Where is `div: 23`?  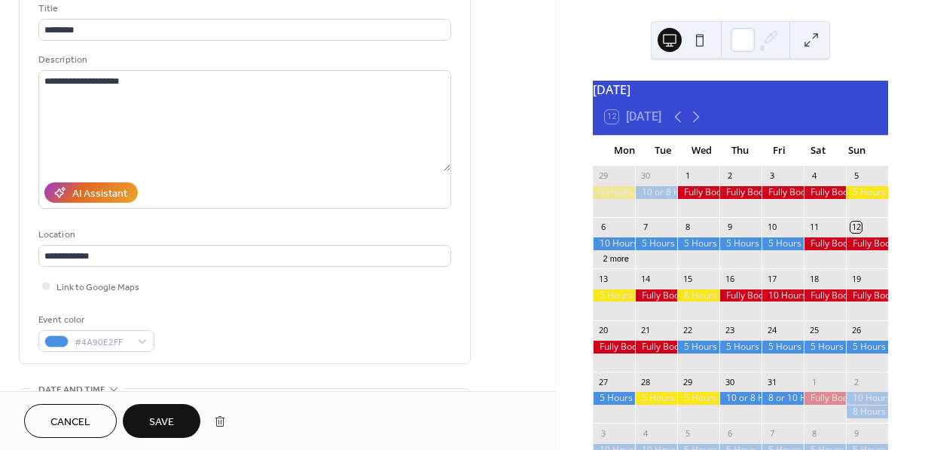 div: 23 is located at coordinates (729, 330).